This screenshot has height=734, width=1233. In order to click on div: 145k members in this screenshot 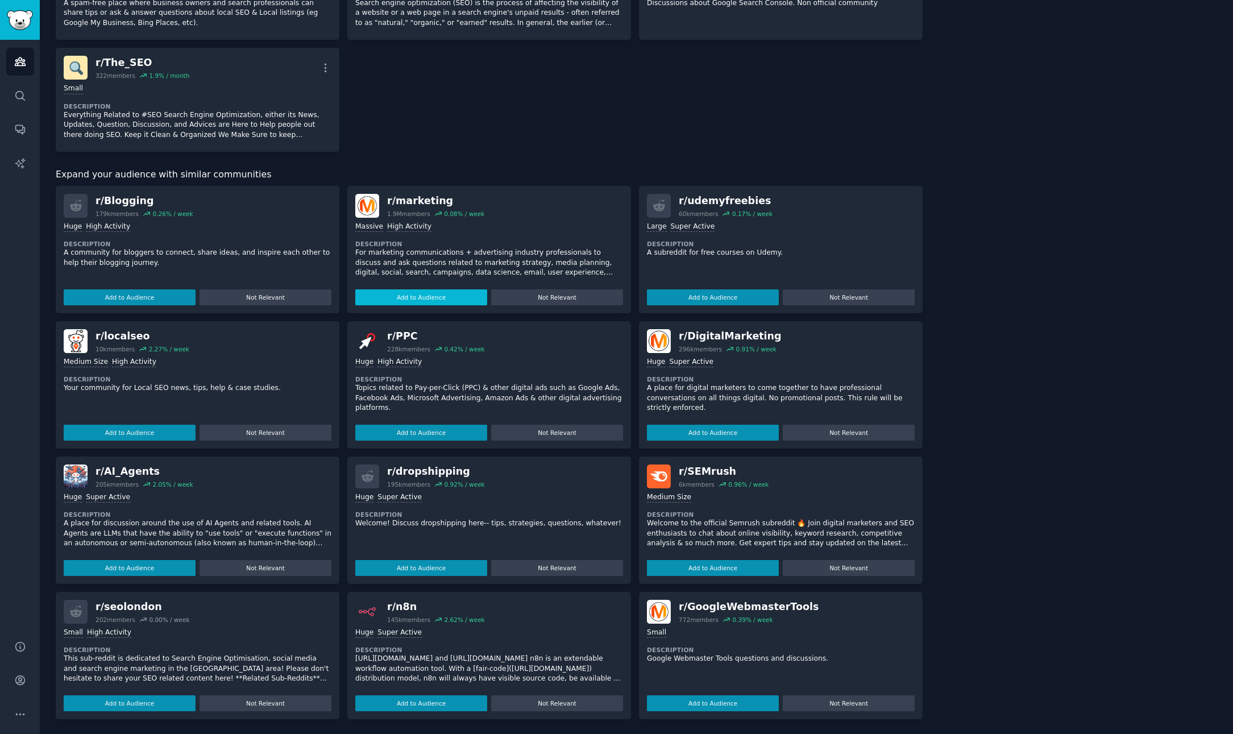, I will do `click(409, 620)`.